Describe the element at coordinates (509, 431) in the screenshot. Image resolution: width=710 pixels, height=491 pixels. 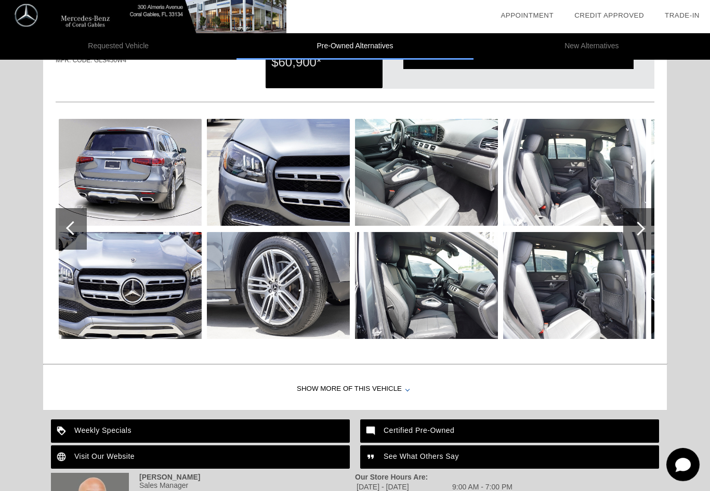
I see `div: Certified Pre-Owned` at that location.